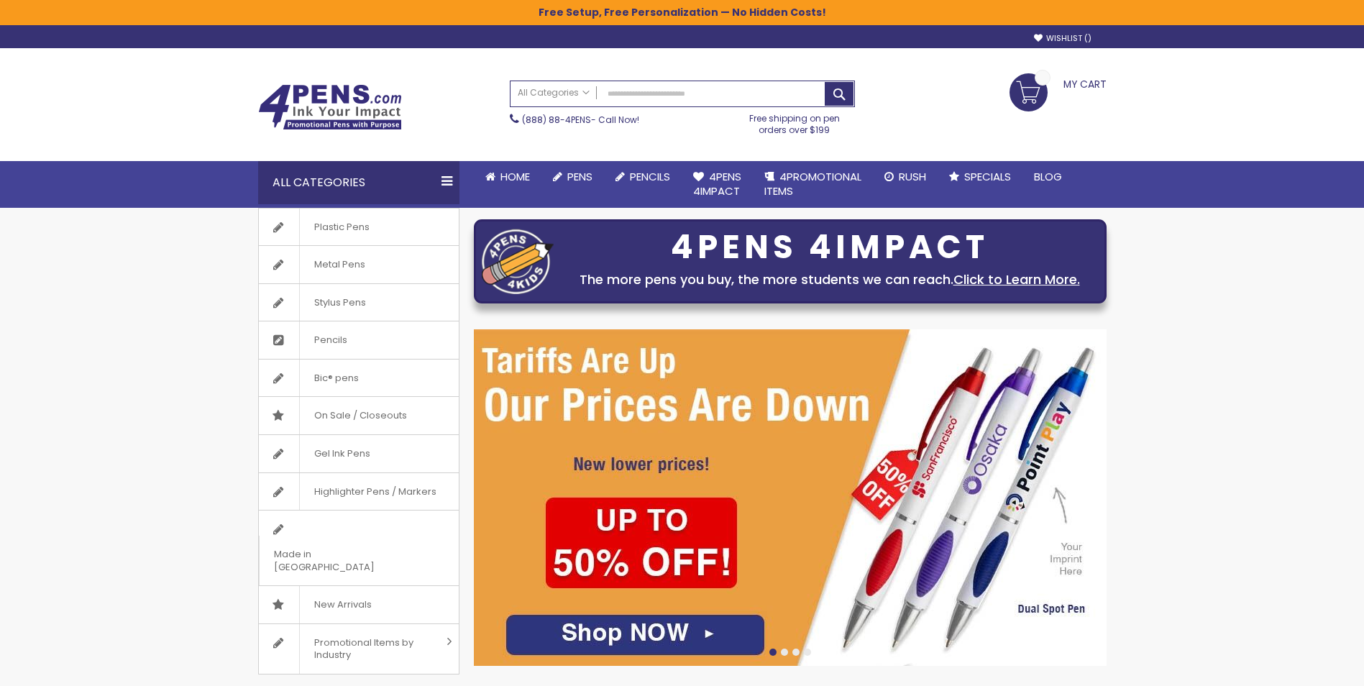 This screenshot has height=686, width=1364. Describe the element at coordinates (813, 183) in the screenshot. I see `span: 4PROMOTIONAL ITEMS` at that location.